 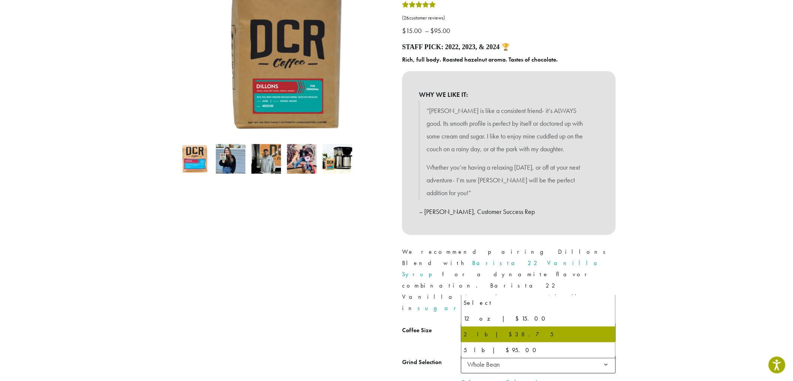 I want to click on b: Rich, full body. Roasted hazelnut aroma. Tastes of chocolate., so click(x=480, y=59).